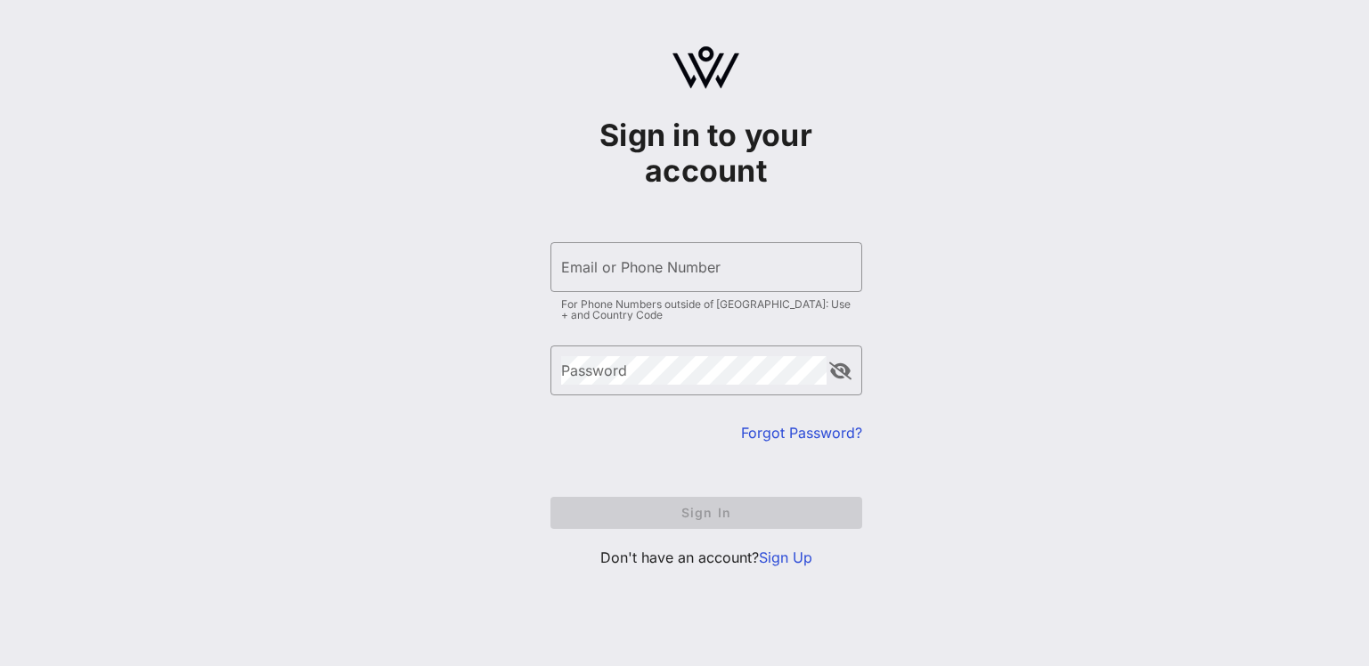  Describe the element at coordinates (706, 557) in the screenshot. I see `p: Don't have an account?` at that location.